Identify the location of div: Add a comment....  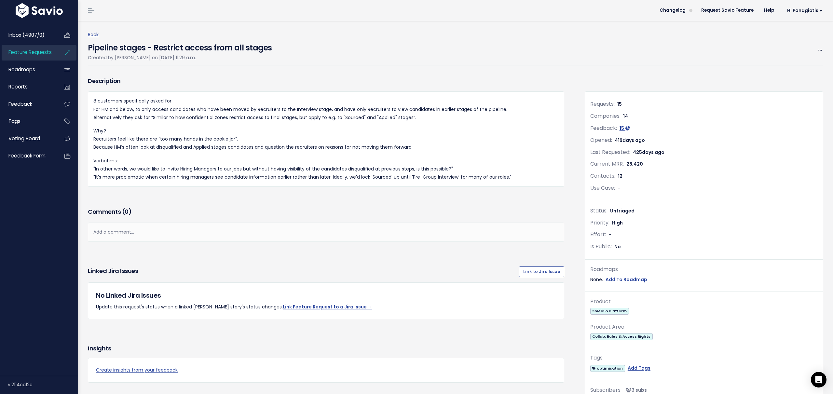
(326, 232).